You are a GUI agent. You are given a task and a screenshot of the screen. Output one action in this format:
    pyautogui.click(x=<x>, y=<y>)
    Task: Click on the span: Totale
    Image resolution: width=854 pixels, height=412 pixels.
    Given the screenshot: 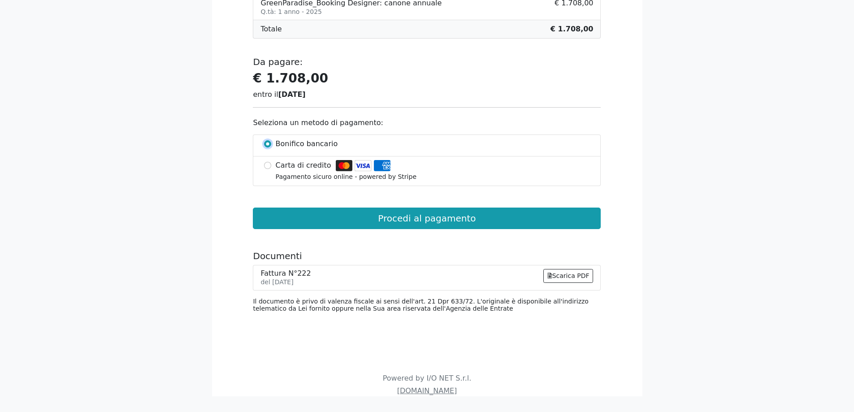 What is the action you would take?
    pyautogui.click(x=271, y=29)
    